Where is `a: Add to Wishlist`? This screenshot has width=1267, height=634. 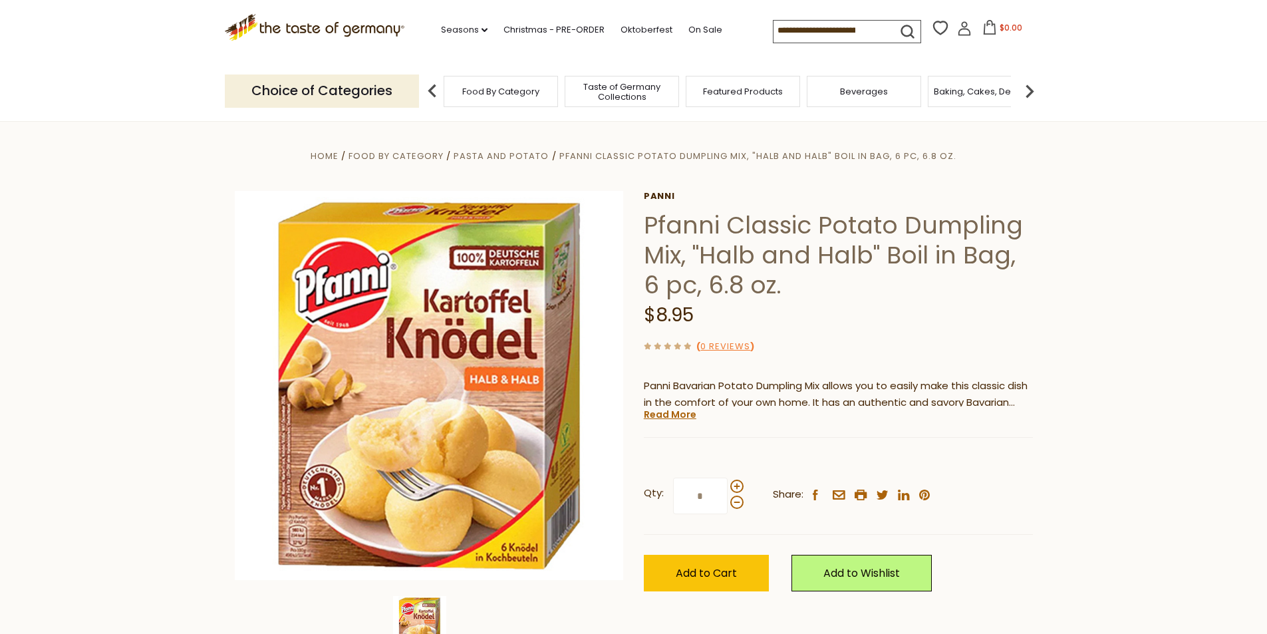
a: Add to Wishlist is located at coordinates (861, 573).